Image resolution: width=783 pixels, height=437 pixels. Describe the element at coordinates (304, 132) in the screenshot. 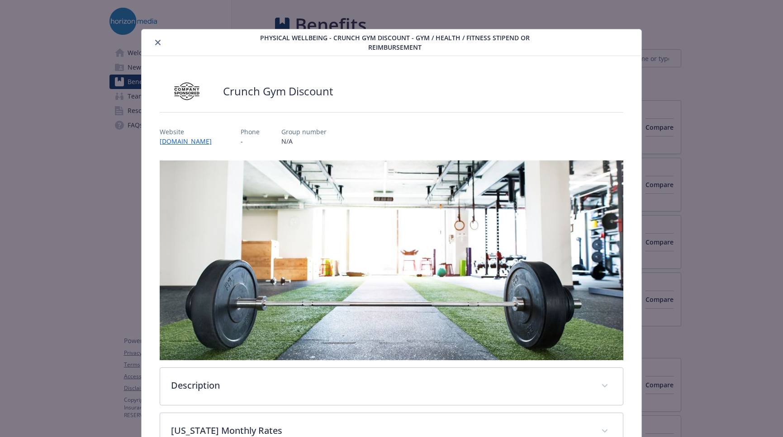

I see `p: Group number` at that location.